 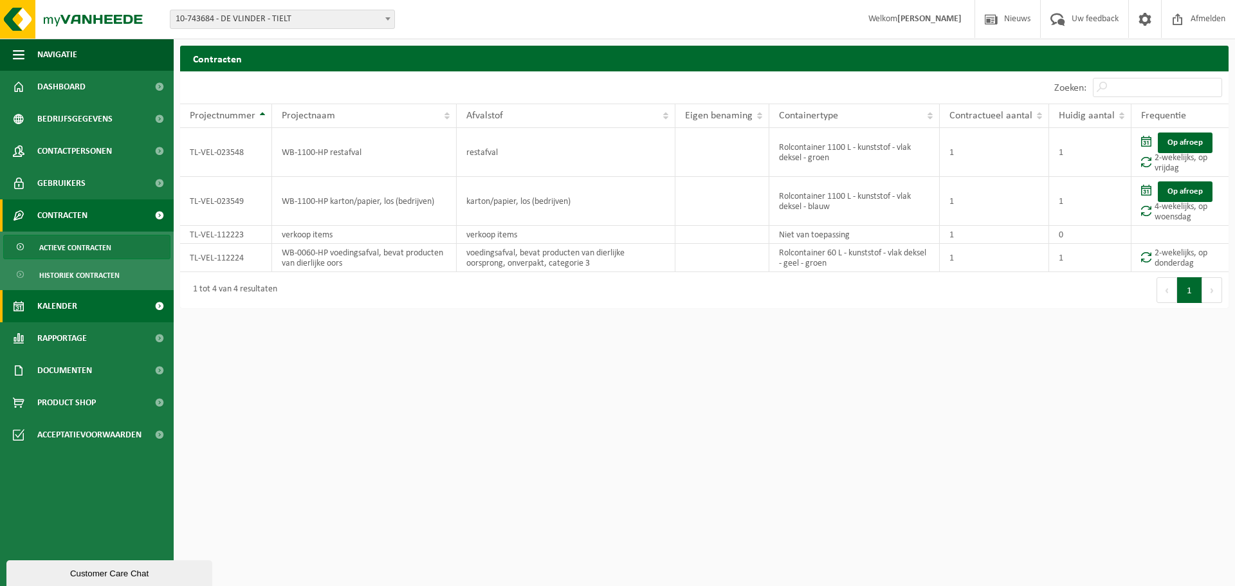 I want to click on span: Projectnummer, so click(x=222, y=116).